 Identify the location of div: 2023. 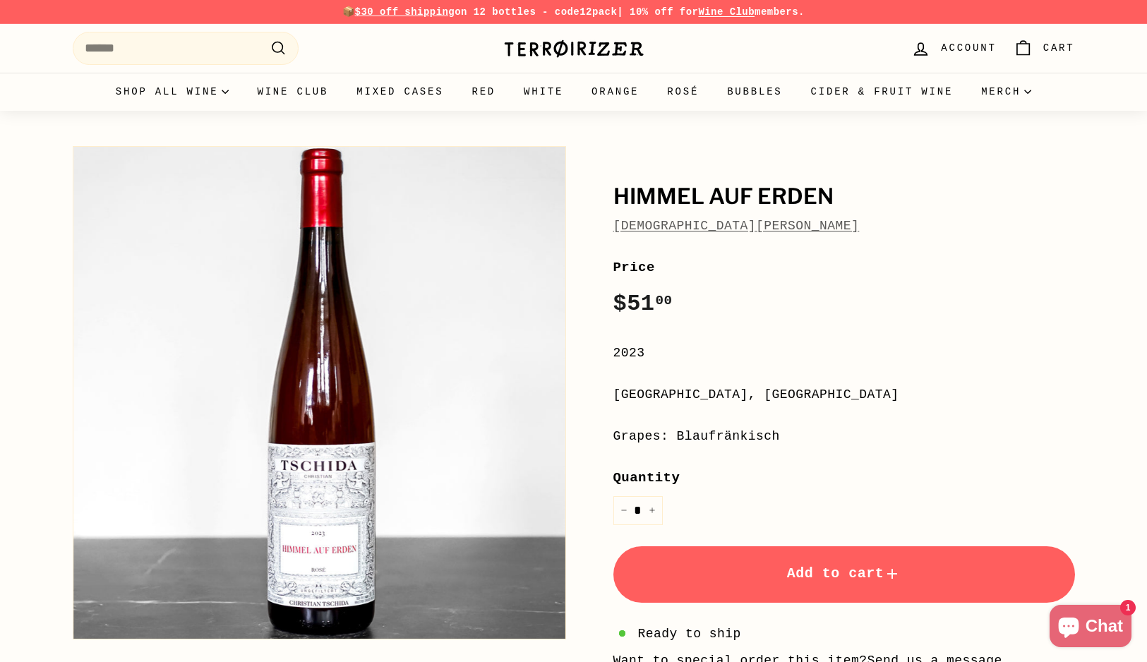
(844, 353).